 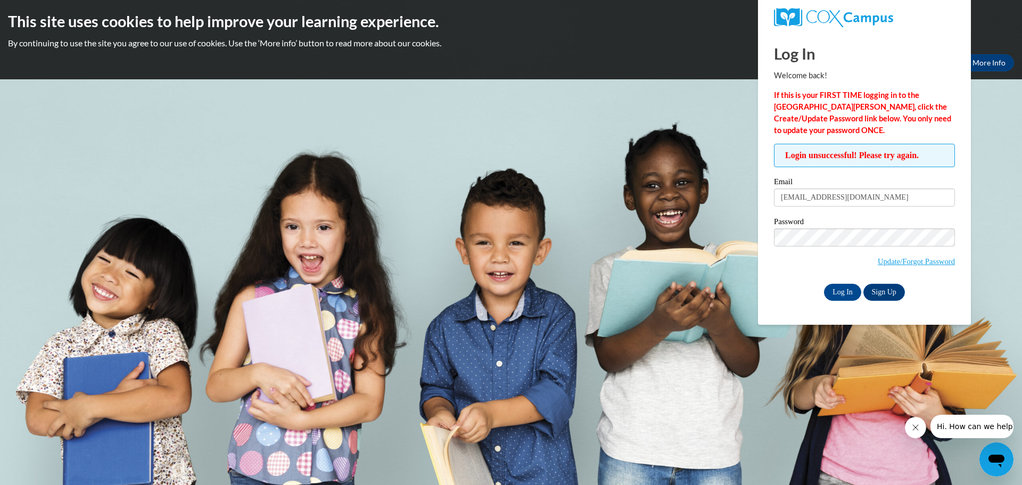 I want to click on h2: This site uses cookies to help improve your learning experience., so click(x=511, y=21).